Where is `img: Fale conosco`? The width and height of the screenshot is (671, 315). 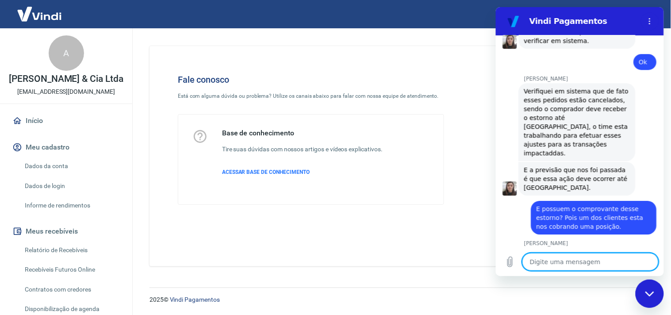 img: Fale conosco is located at coordinates (547, 119).